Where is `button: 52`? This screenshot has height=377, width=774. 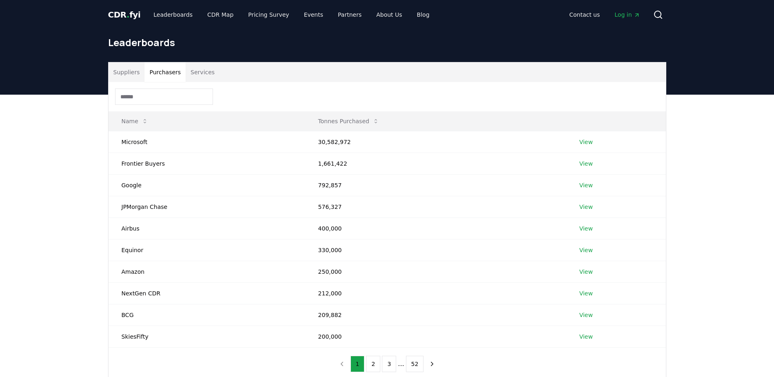 button: 52 is located at coordinates (415, 364).